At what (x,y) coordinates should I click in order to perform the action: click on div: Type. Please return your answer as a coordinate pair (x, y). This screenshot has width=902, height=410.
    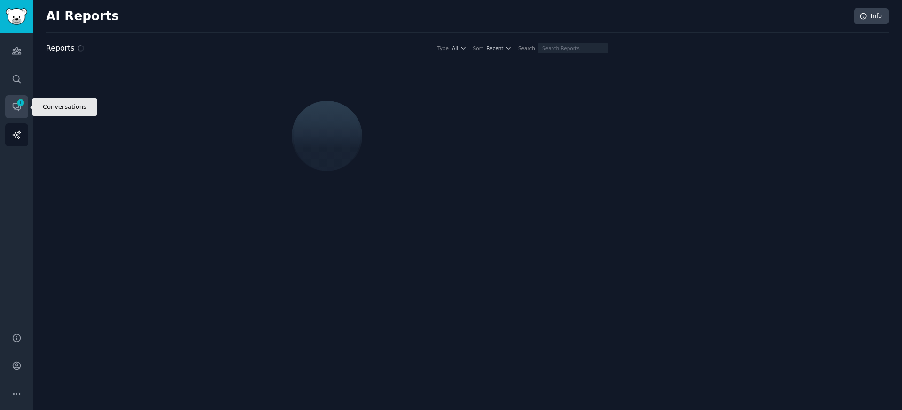
    Looking at the image, I should click on (443, 48).